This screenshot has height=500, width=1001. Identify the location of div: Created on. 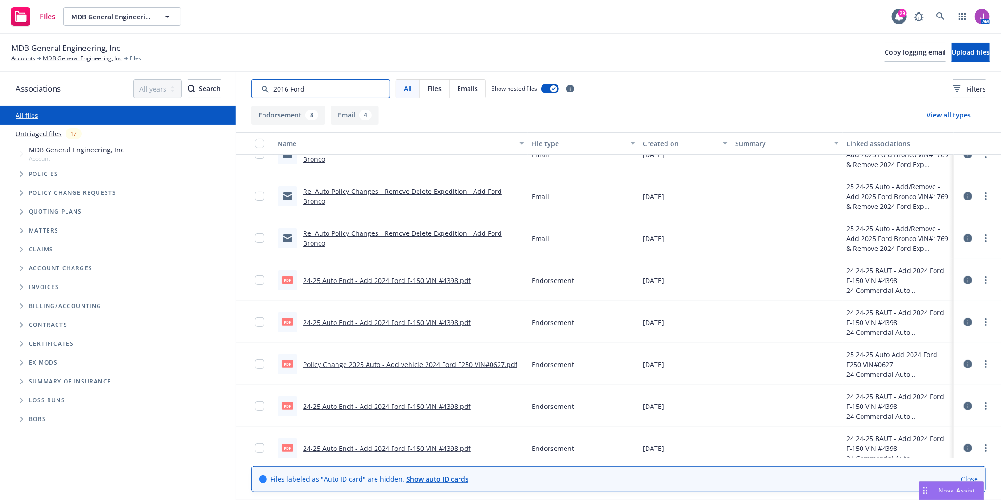
(680, 143).